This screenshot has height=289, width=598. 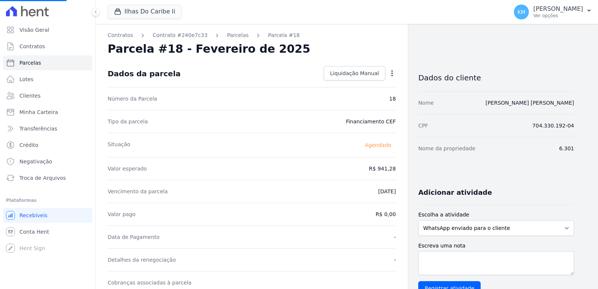 What do you see at coordinates (150, 283) in the screenshot?
I see `dt: Cobranças associadas à parcela` at bounding box center [150, 283].